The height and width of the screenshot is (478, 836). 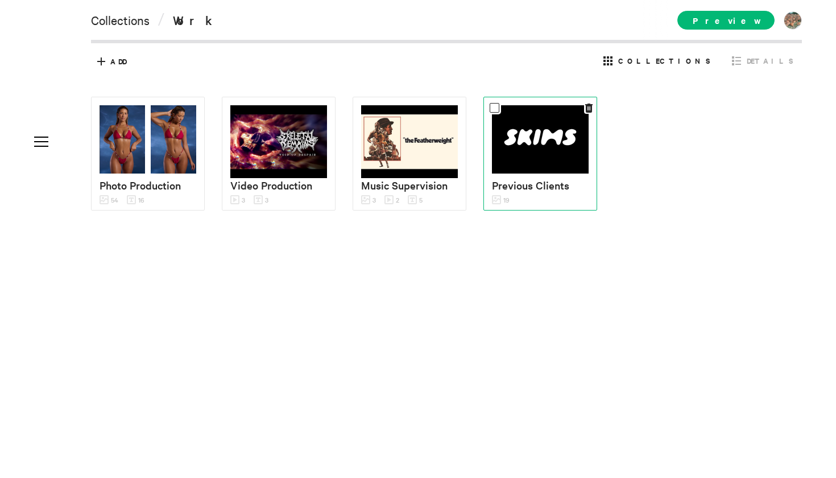 I want to click on p: 2, so click(x=392, y=200).